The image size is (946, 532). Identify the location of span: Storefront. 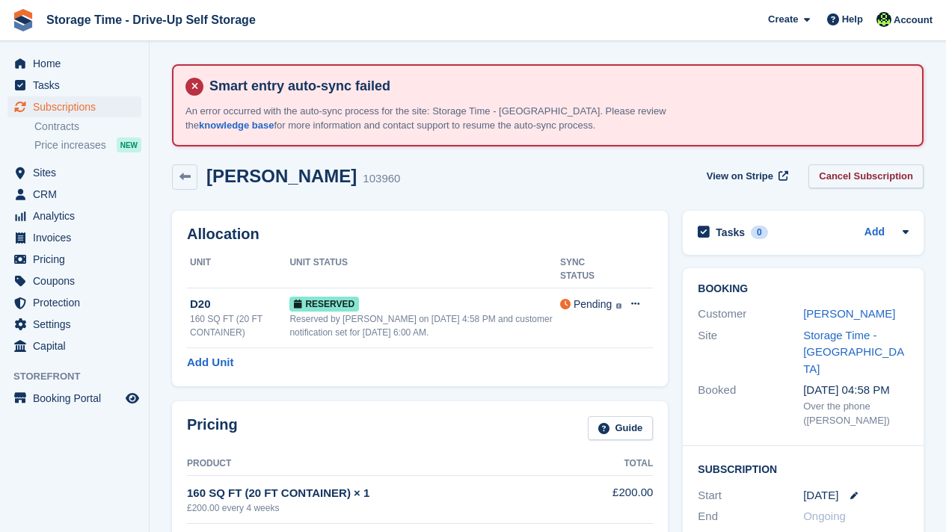
(81, 377).